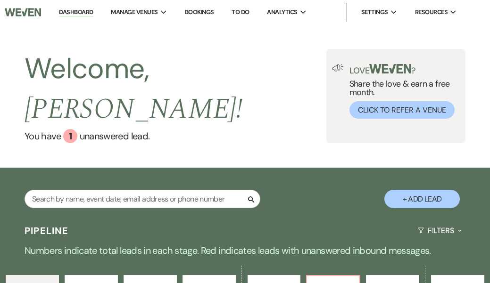  I want to click on div: Share the love & earn a free month., so click(401, 91).